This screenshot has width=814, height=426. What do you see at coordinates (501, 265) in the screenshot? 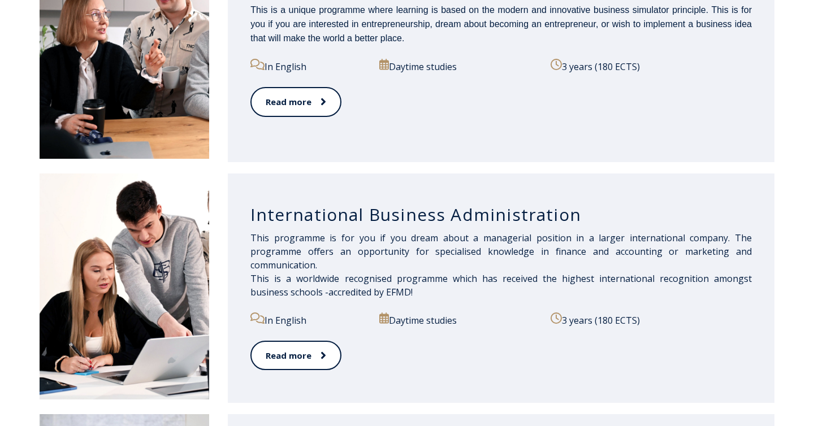
I see `span: This programme is for you if you dream about a managerial position in a larger international comp...` at bounding box center [501, 265].